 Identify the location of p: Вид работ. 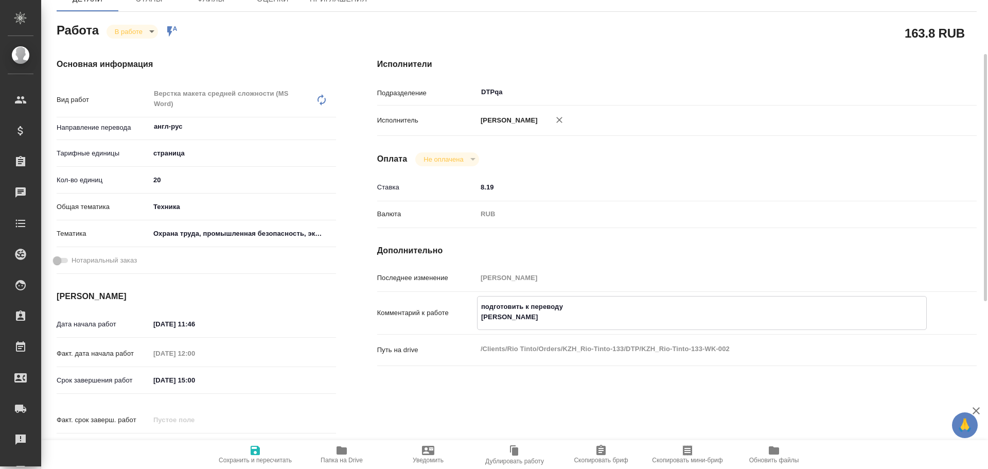
(103, 100).